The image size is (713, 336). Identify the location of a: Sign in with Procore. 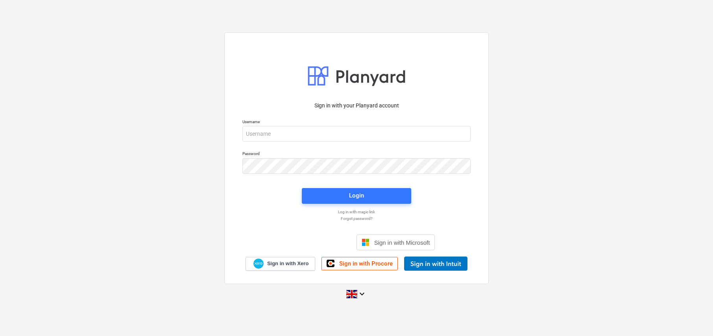
(360, 264).